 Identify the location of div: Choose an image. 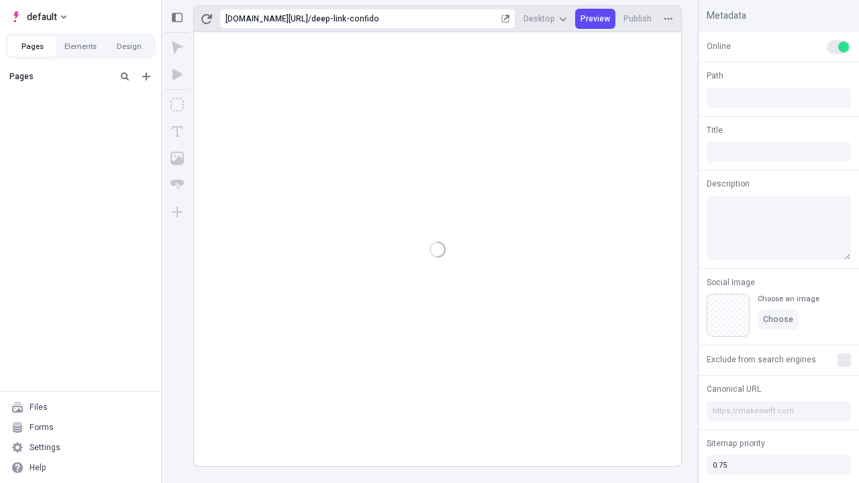
(788, 299).